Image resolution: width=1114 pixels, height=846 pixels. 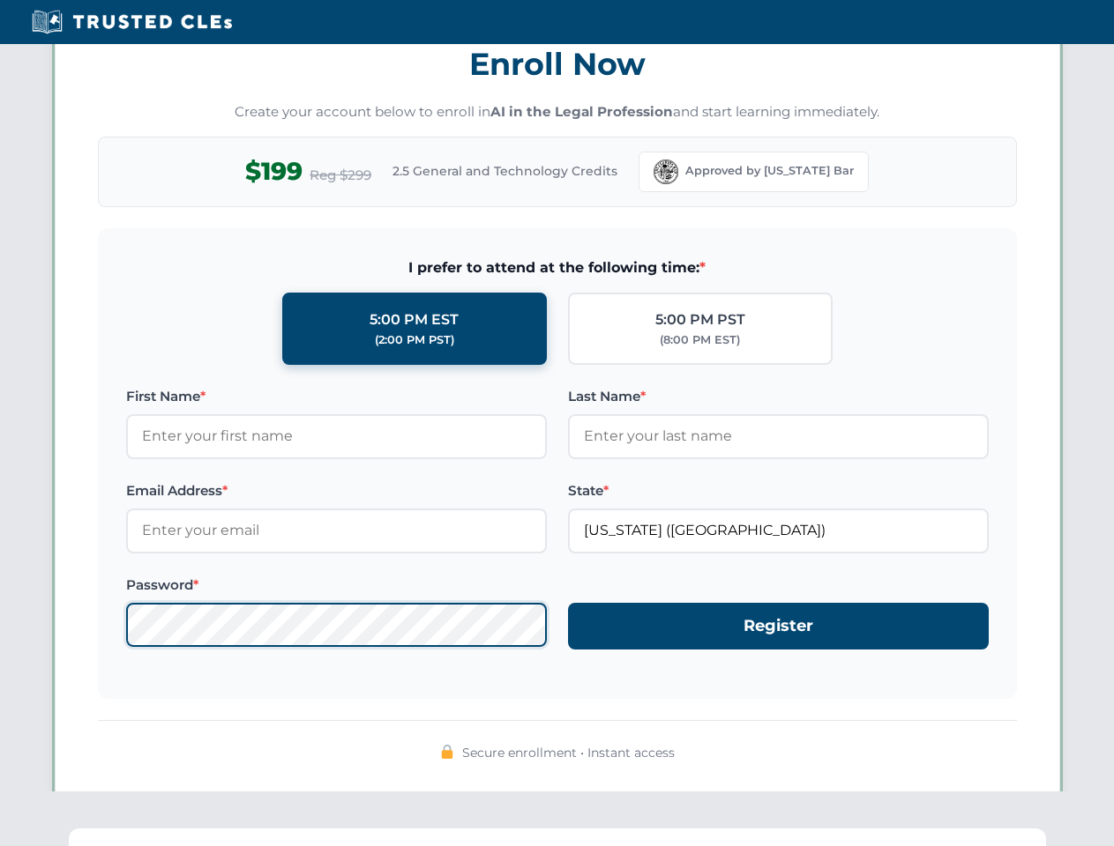 I want to click on label: First Name, so click(x=336, y=397).